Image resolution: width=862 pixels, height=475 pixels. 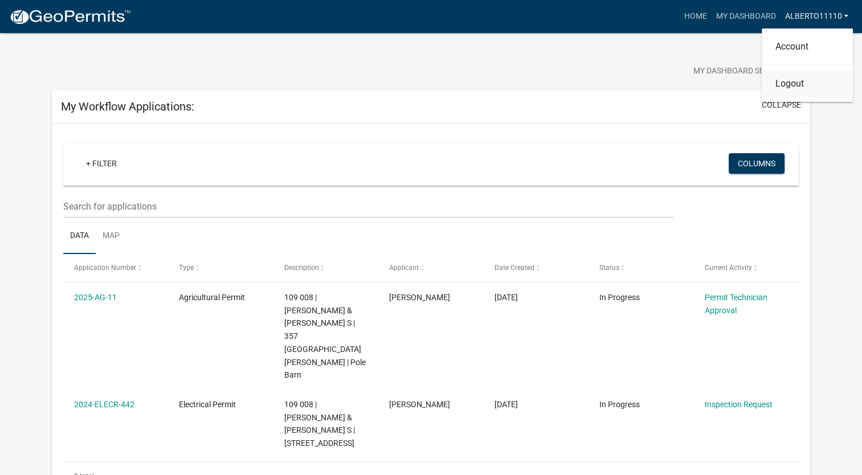 What do you see at coordinates (514, 268) in the screenshot?
I see `span: Date Created` at bounding box center [514, 268].